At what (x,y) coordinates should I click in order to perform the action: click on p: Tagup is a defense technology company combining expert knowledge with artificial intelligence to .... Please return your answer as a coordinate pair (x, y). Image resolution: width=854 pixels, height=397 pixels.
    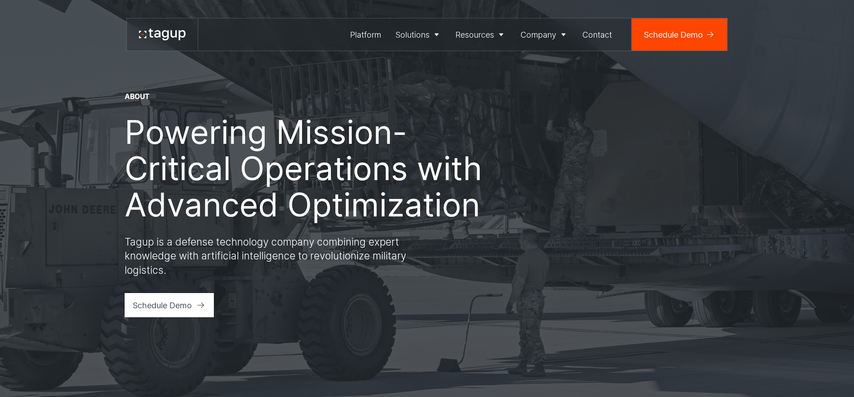
    Looking at the image, I should click on (286, 256).